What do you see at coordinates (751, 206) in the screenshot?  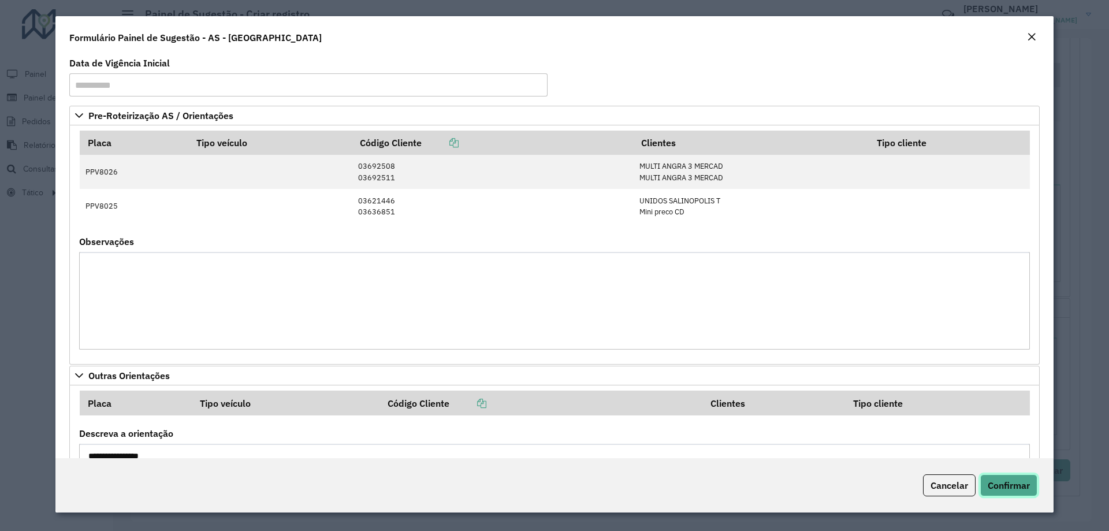 I see `td: UNIDOS SALINOPOLIS T Mini preco CD` at bounding box center [751, 206].